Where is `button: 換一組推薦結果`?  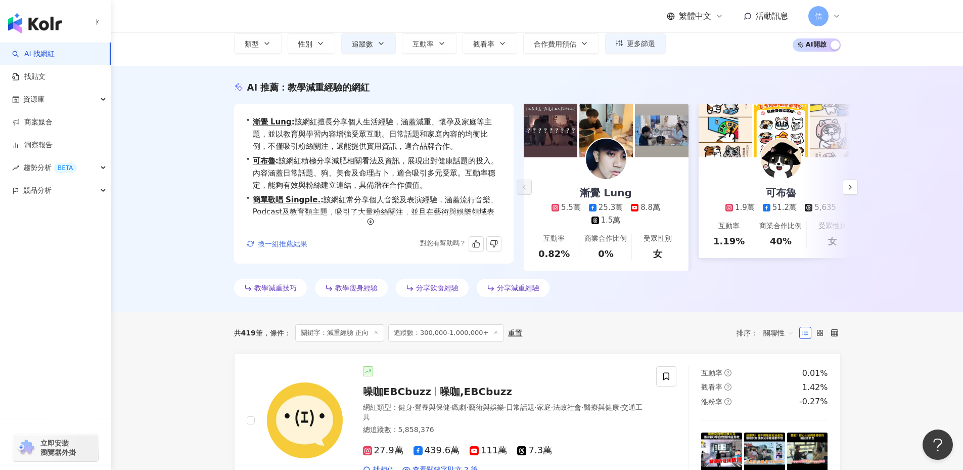
button: 換一組推薦結果 is located at coordinates (277, 244).